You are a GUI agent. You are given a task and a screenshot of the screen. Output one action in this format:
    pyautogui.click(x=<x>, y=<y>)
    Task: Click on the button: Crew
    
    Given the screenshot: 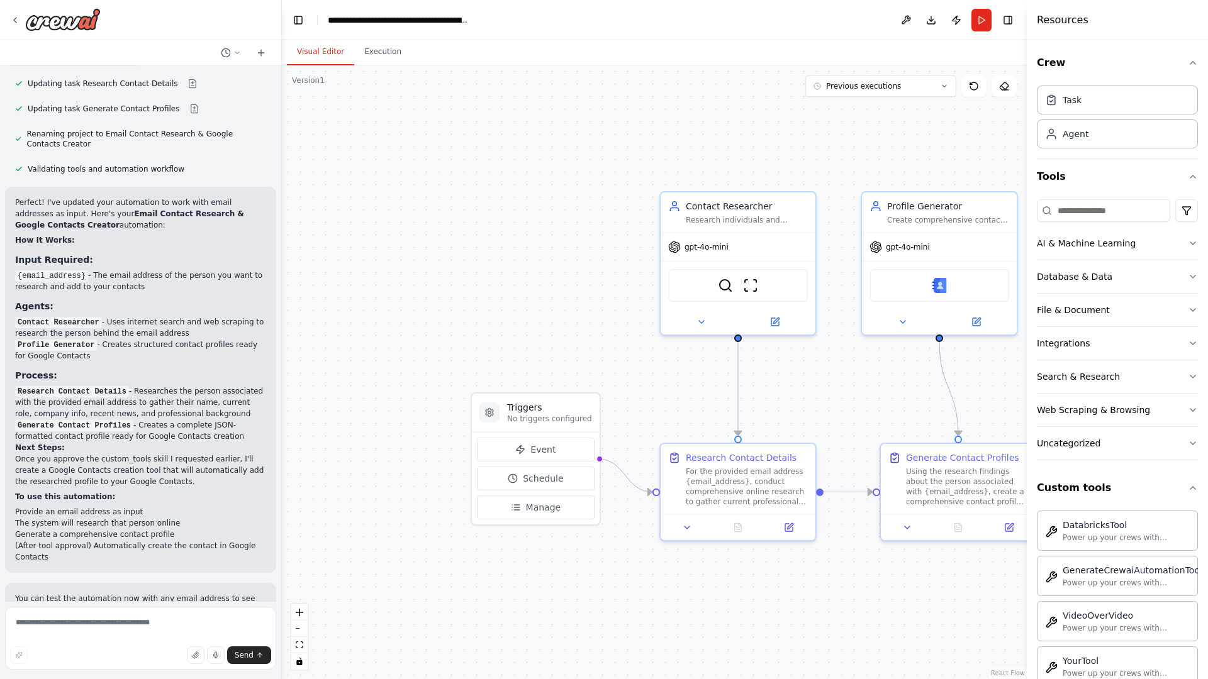 What is the action you would take?
    pyautogui.click(x=1117, y=63)
    